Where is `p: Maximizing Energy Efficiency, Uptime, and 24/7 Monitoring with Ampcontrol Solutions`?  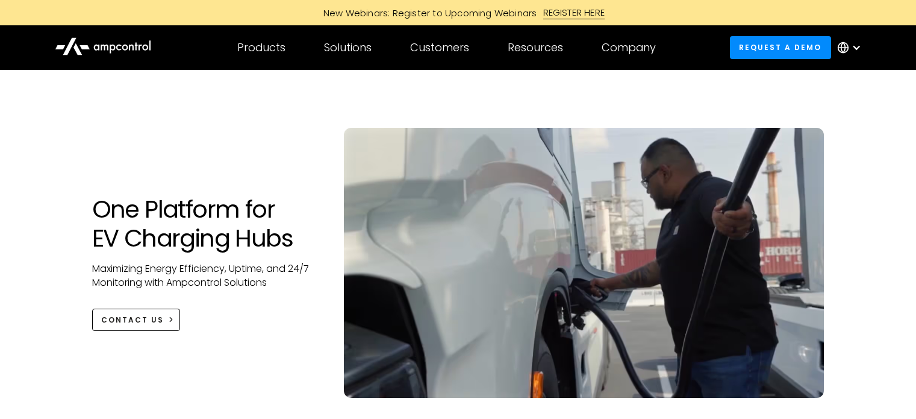 p: Maximizing Energy Efficiency, Uptime, and 24/7 Monitoring with Ampcontrol Solutions is located at coordinates (206, 275).